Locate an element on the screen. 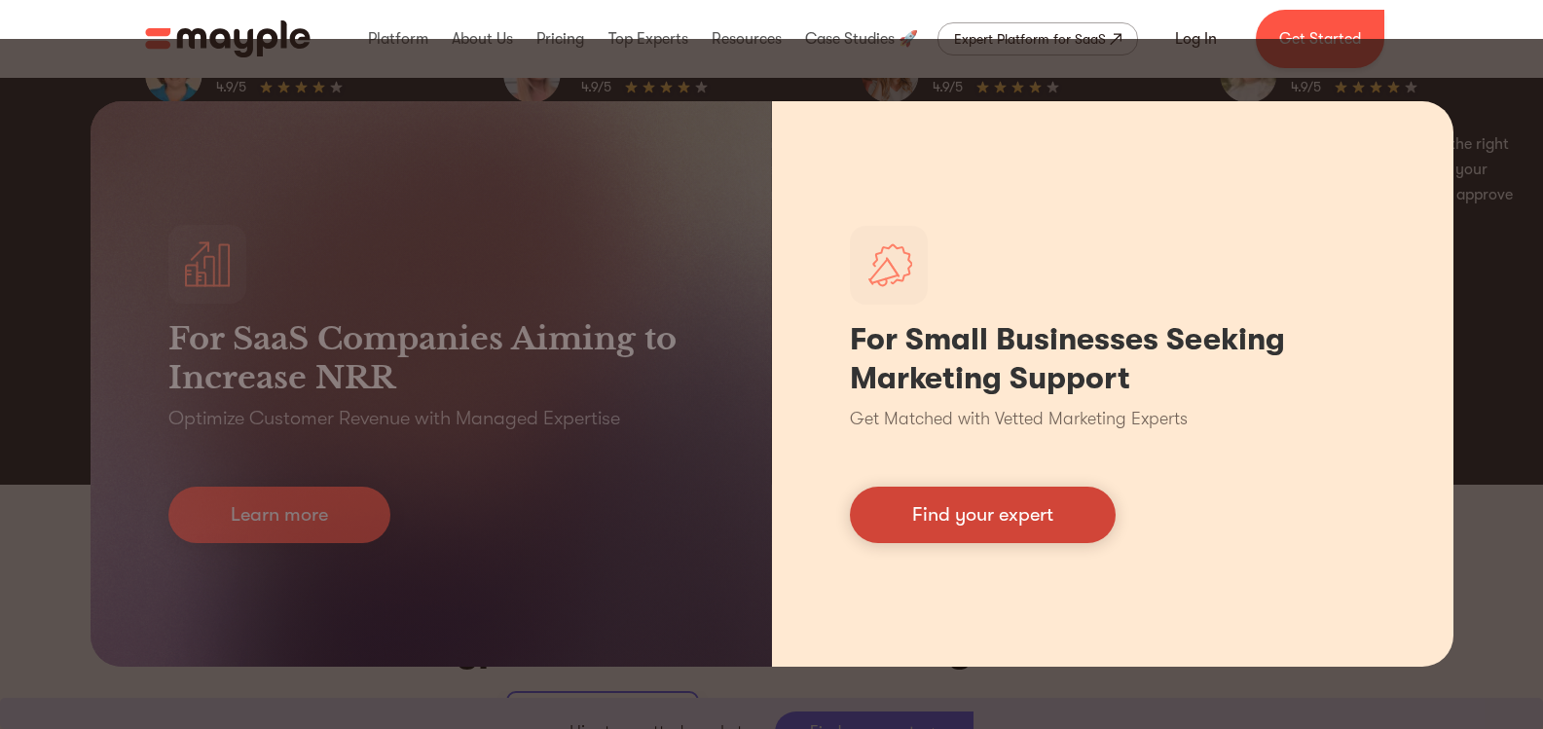  a: Get Started is located at coordinates (1320, 39).